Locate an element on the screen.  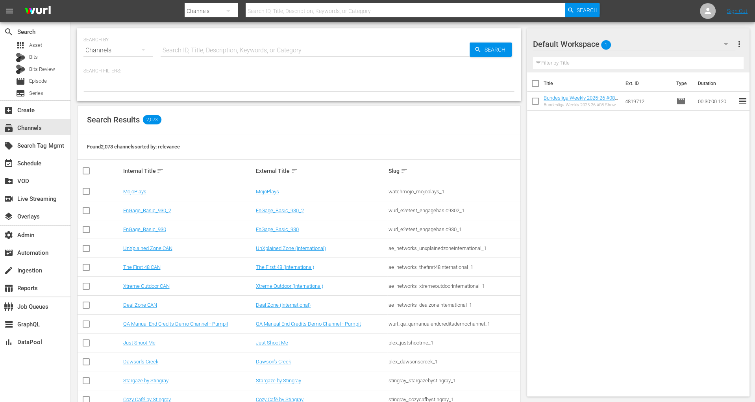
span: GraphQL is located at coordinates (9, 324).